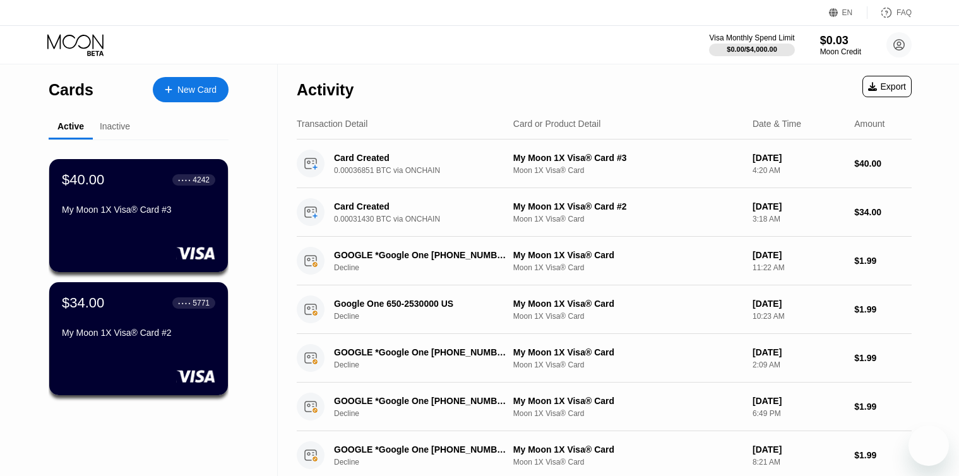  What do you see at coordinates (798, 219) in the screenshot?
I see `div: 3:18 AM` at bounding box center [798, 219].